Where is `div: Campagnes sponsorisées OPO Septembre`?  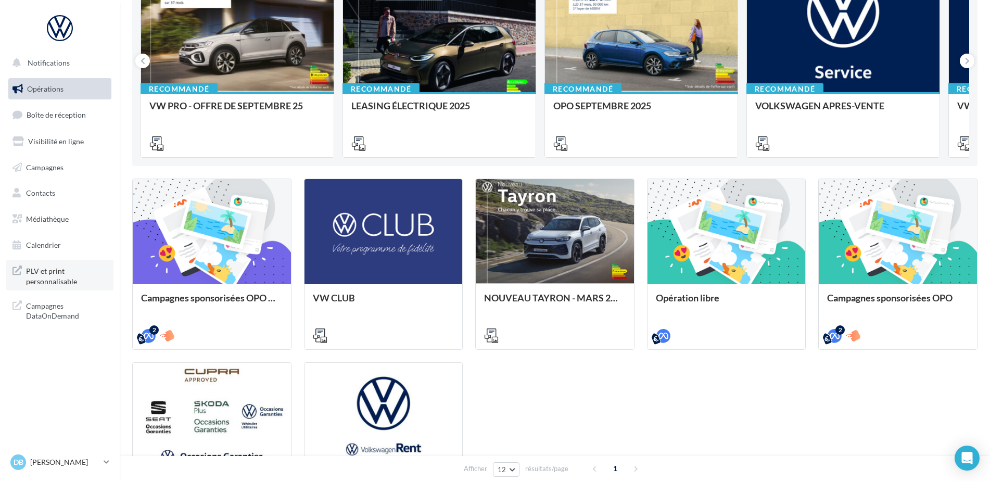 div: Campagnes sponsorisées OPO Septembre is located at coordinates (212, 303).